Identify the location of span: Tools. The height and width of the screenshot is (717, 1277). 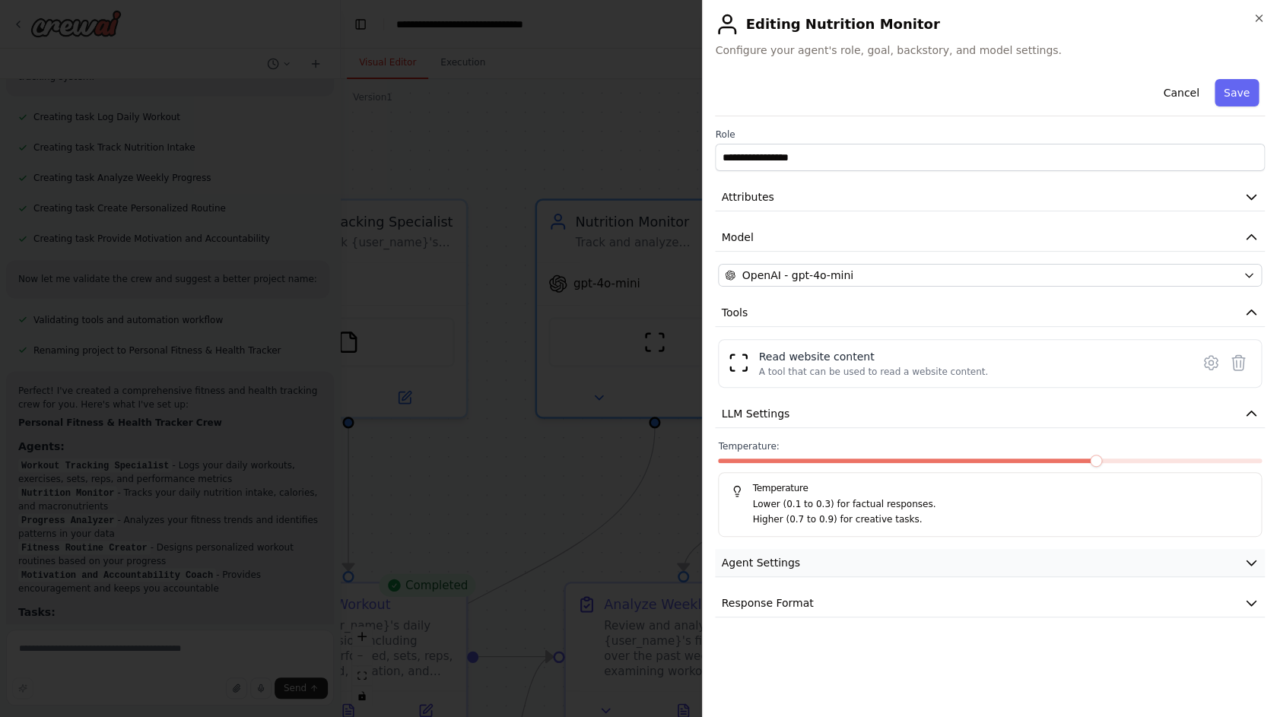
(734, 313).